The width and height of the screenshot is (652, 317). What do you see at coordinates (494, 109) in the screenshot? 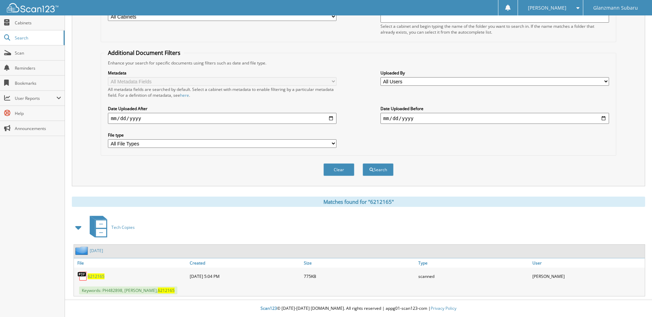
I see `label: Date Uploaded Before` at bounding box center [494, 109].